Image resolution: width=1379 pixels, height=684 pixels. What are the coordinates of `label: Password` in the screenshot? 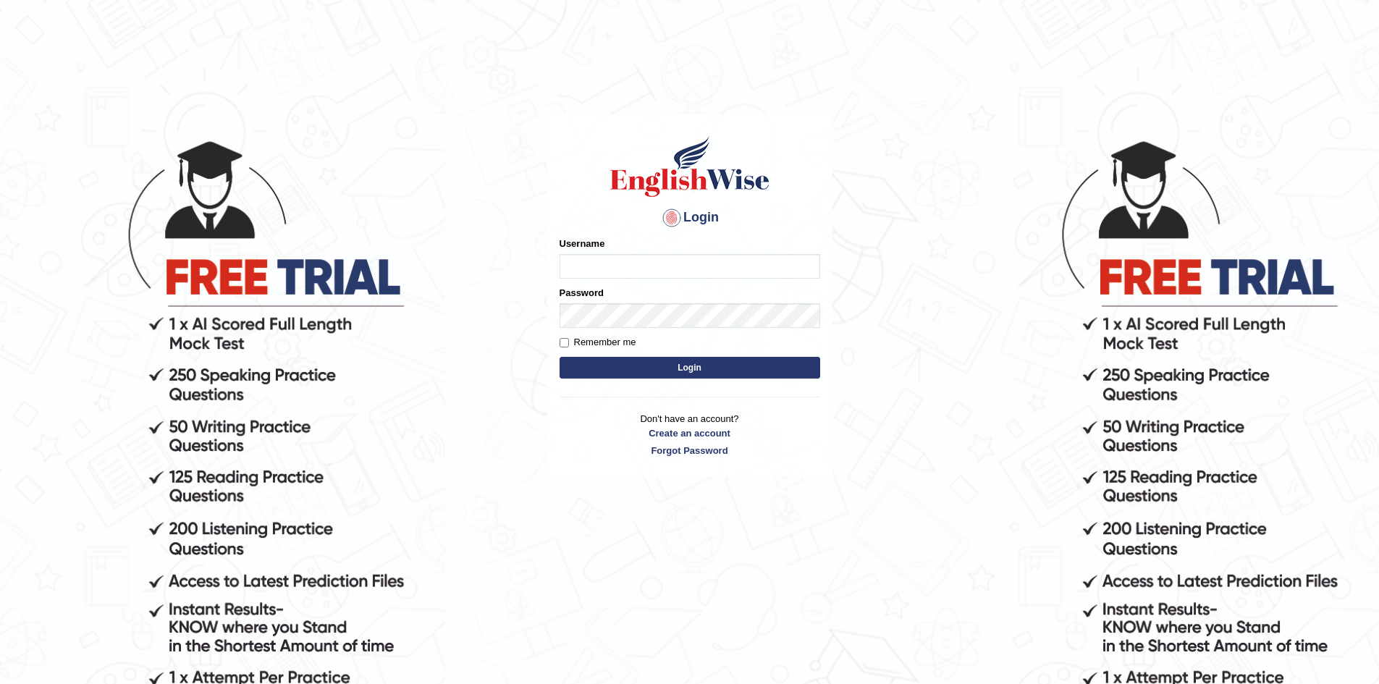 It's located at (581, 292).